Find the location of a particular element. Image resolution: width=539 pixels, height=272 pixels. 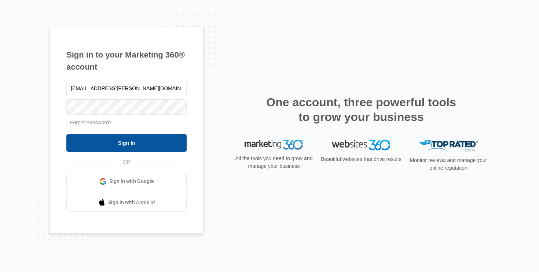

div: Keywords by Traffic is located at coordinates (102, 45).